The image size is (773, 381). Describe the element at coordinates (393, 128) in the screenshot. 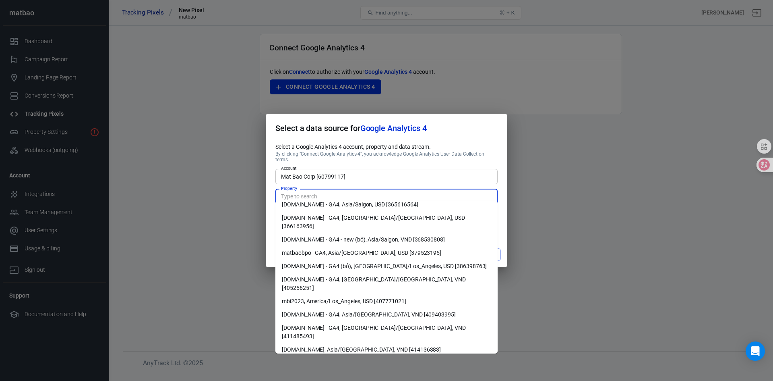

I see `span: Google Analytics 4` at that location.